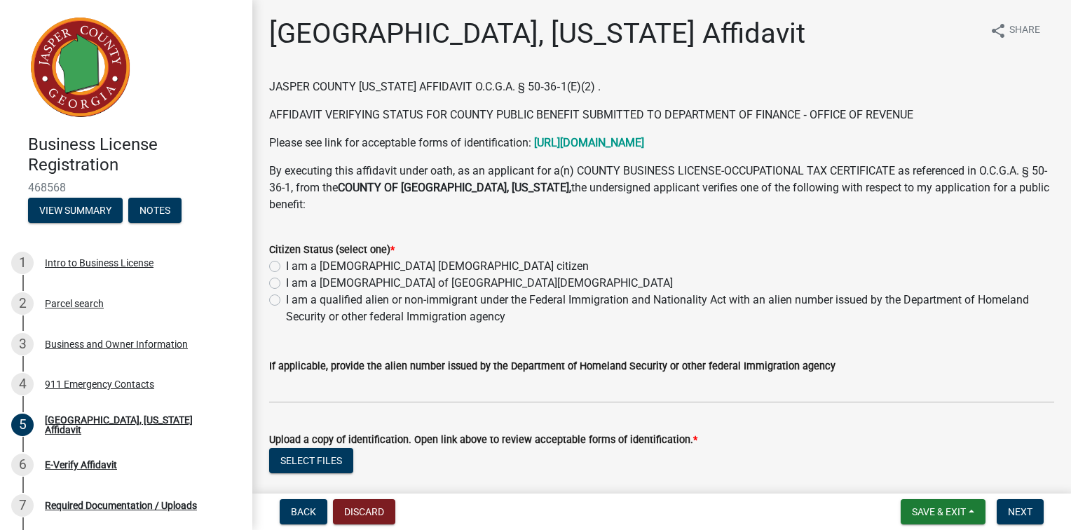 The width and height of the screenshot is (1071, 530). I want to click on span: Back, so click(303, 512).